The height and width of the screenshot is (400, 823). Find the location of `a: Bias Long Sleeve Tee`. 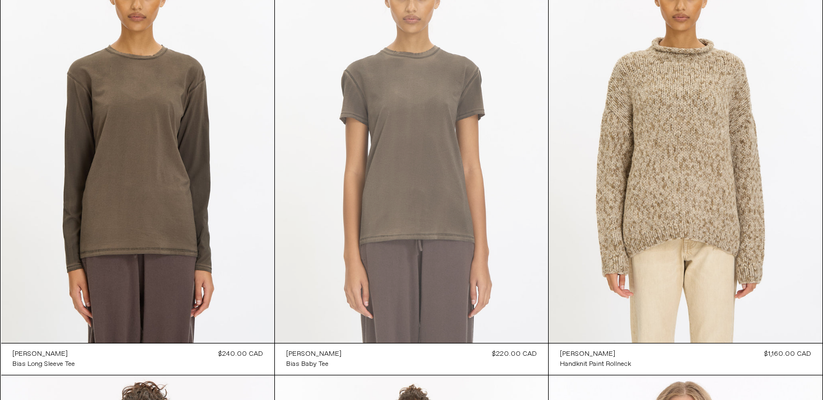

a: Bias Long Sleeve Tee is located at coordinates (44, 364).